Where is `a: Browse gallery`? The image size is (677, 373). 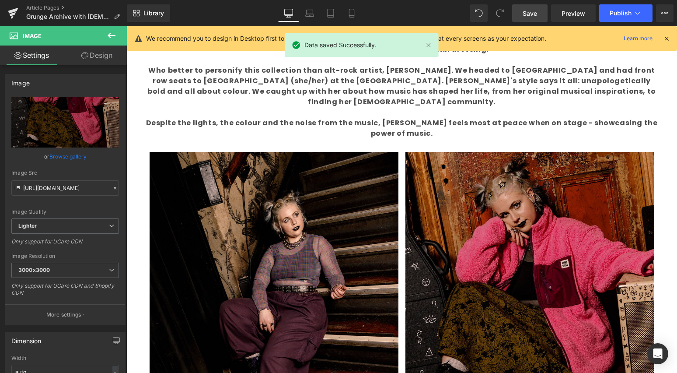 a: Browse gallery is located at coordinates (68, 156).